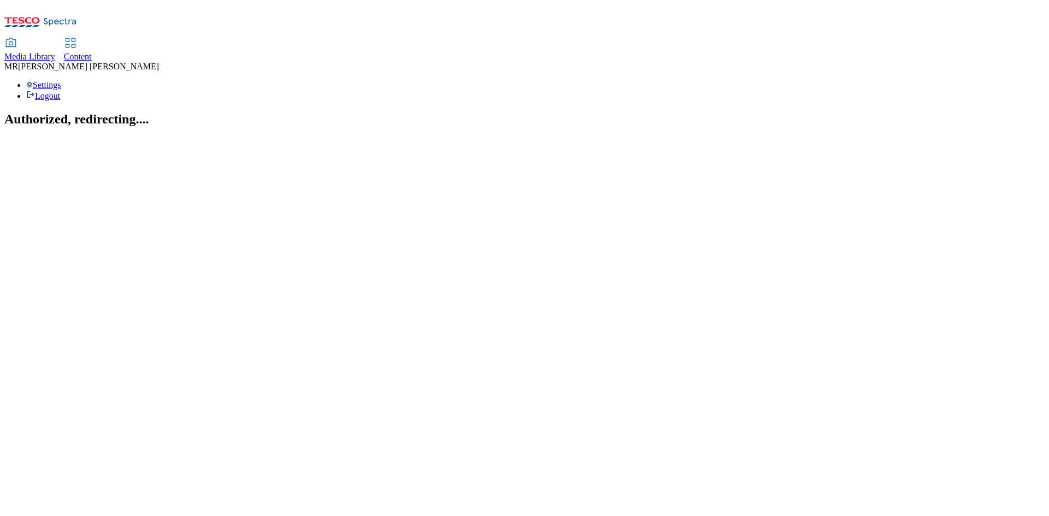  Describe the element at coordinates (30, 56) in the screenshot. I see `span: Media Library` at that location.